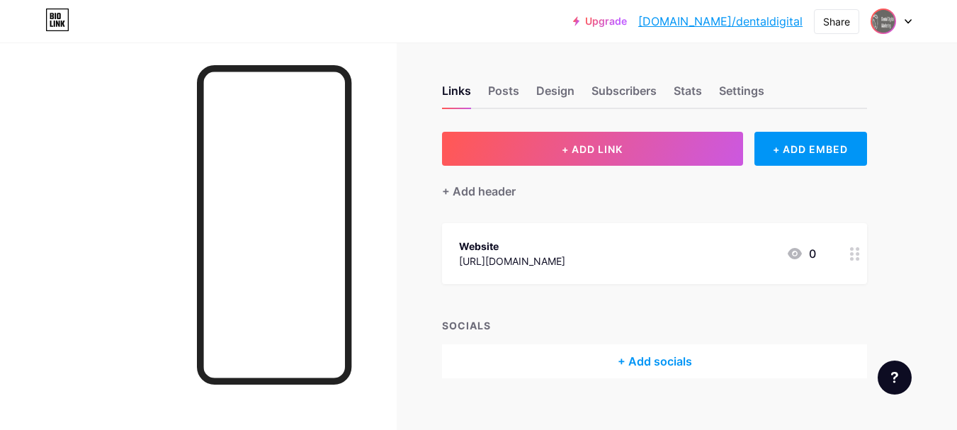 The image size is (957, 430). I want to click on a: Upgrade, so click(600, 21).